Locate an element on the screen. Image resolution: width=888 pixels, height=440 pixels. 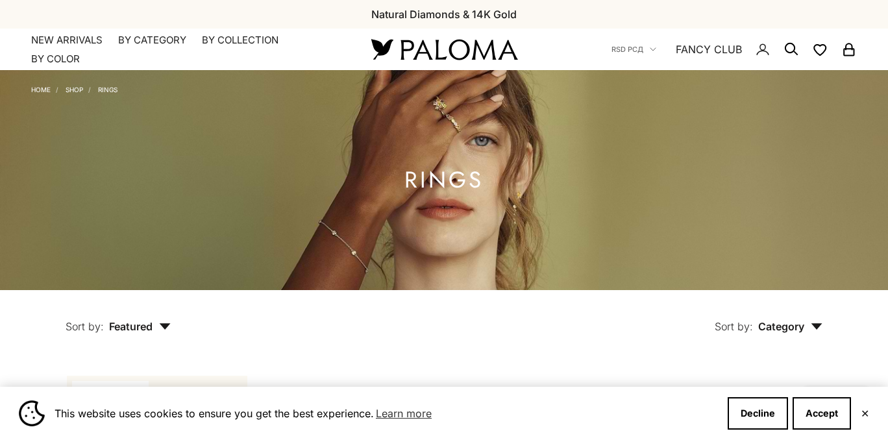
span: RSD РСД is located at coordinates (627, 49).